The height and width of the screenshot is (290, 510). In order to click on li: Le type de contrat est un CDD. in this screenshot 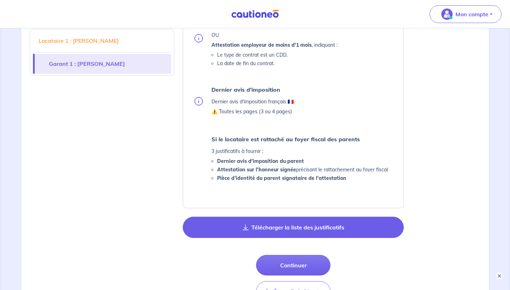, I will do `click(277, 55)`.